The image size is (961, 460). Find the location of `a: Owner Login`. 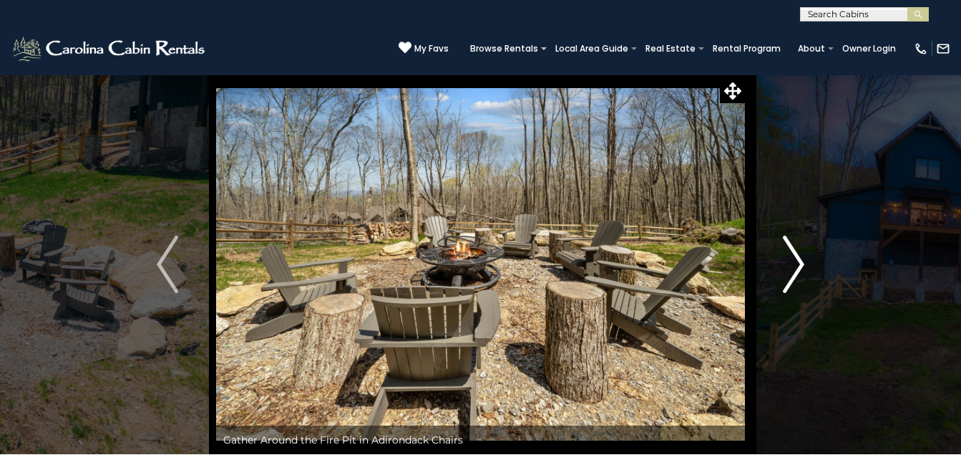

a: Owner Login is located at coordinates (869, 49).